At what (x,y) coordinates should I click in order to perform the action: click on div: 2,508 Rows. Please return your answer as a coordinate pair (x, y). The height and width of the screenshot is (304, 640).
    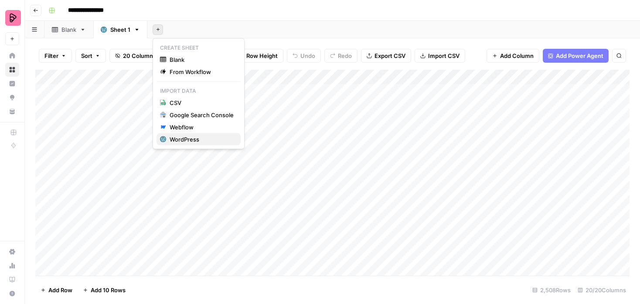
    Looking at the image, I should click on (552, 290).